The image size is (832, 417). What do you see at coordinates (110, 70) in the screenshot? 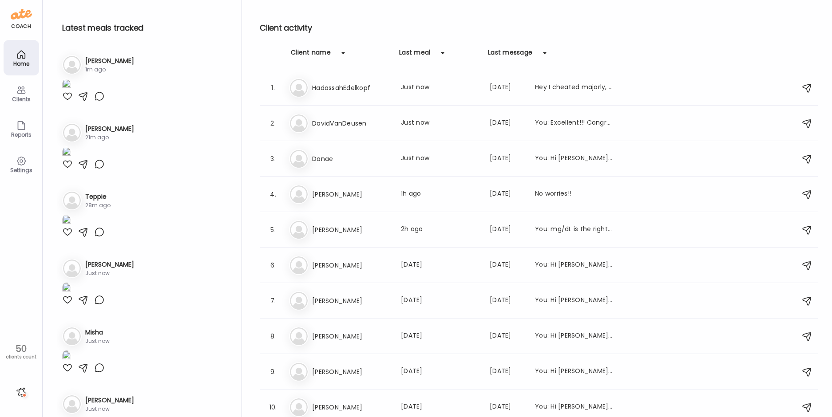
I see `div: 1m ago` at bounding box center [110, 70].